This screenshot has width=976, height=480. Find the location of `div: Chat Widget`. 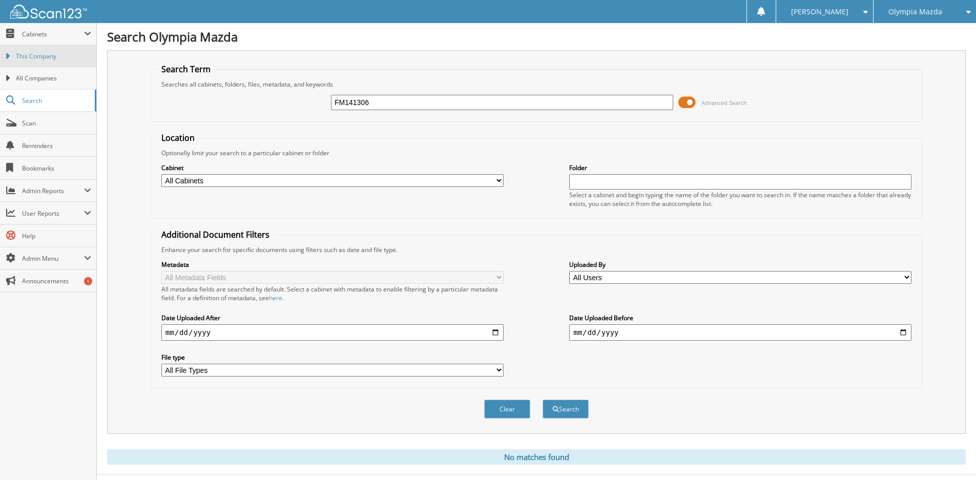

div: Chat Widget is located at coordinates (950, 455).